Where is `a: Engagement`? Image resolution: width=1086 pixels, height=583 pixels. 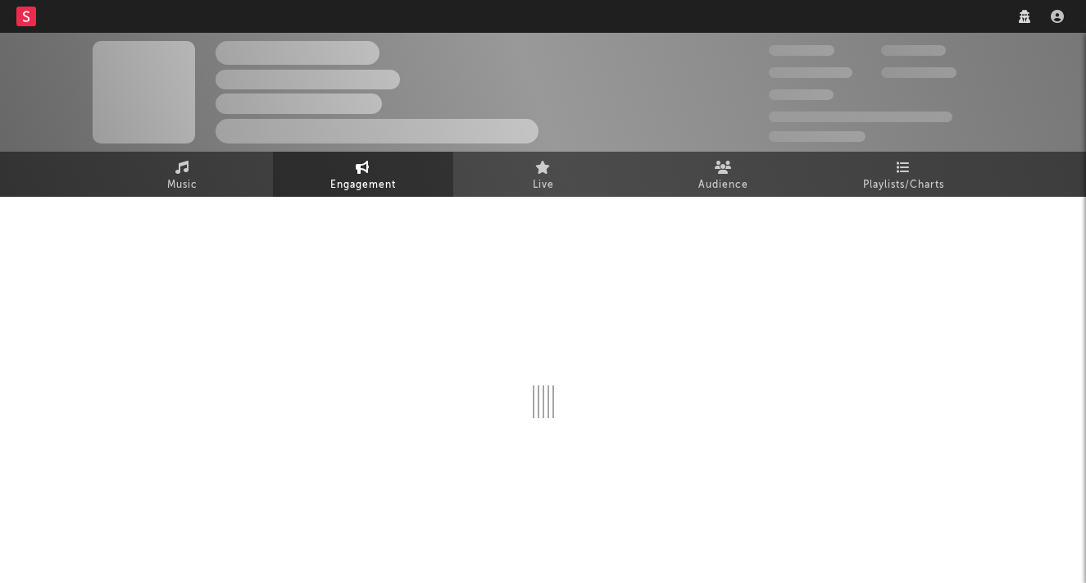 a: Engagement is located at coordinates (363, 174).